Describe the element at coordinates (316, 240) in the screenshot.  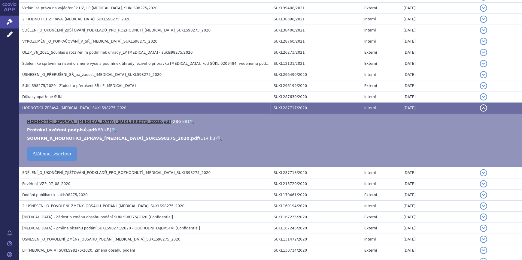
I see `td: SUKL131472/2020` at that location.